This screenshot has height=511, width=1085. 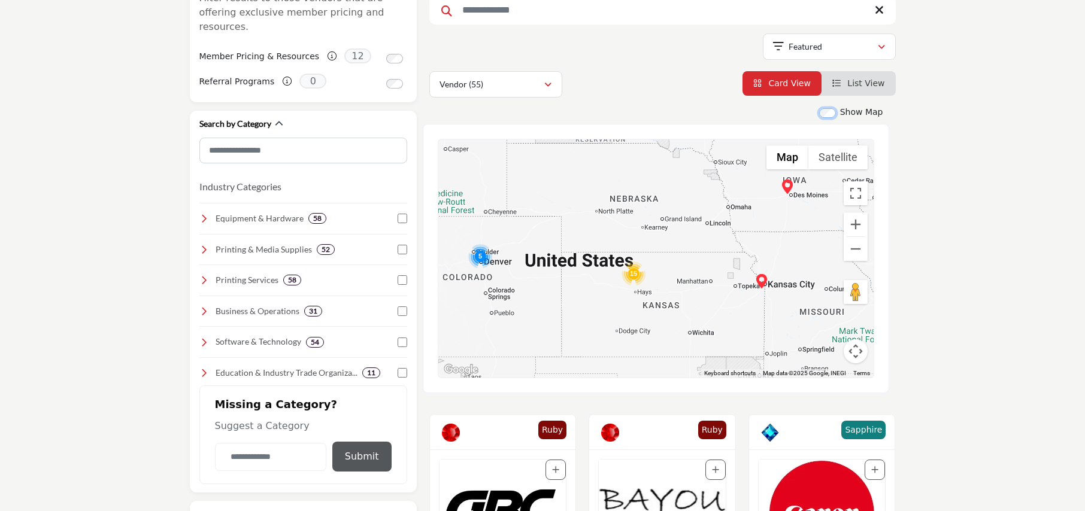 What do you see at coordinates (838, 157) in the screenshot?
I see `button: Show satellite imagery` at bounding box center [838, 157].